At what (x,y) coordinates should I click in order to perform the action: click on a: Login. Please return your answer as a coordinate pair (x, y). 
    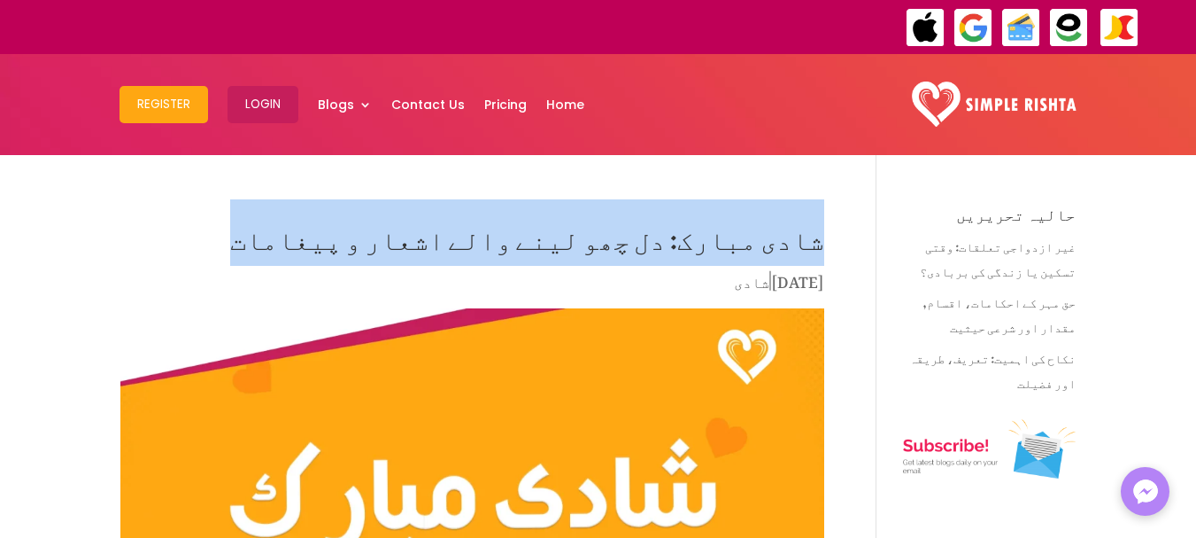
    Looking at the image, I should click on (263, 104).